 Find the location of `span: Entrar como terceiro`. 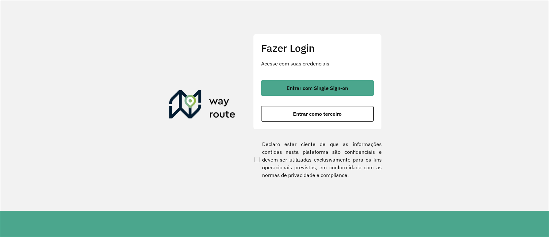

span: Entrar como terceiro is located at coordinates (317, 114).